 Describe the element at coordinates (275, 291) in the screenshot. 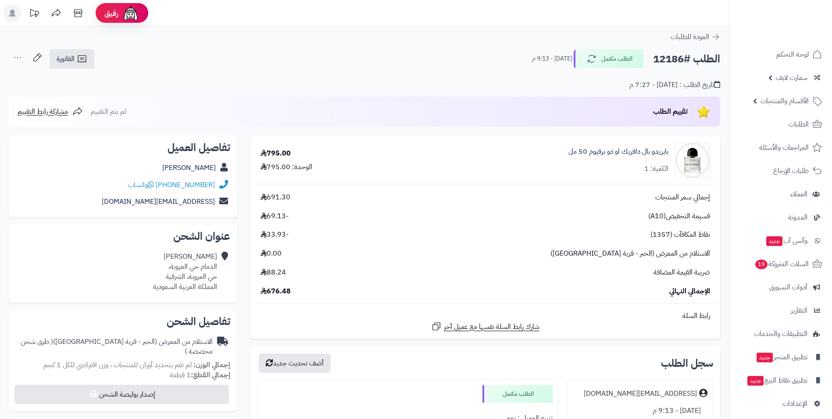

I see `span: 676.48` at that location.